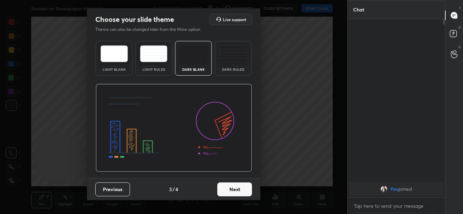 This screenshot has height=214, width=463. I want to click on h4: 3, so click(171, 189).